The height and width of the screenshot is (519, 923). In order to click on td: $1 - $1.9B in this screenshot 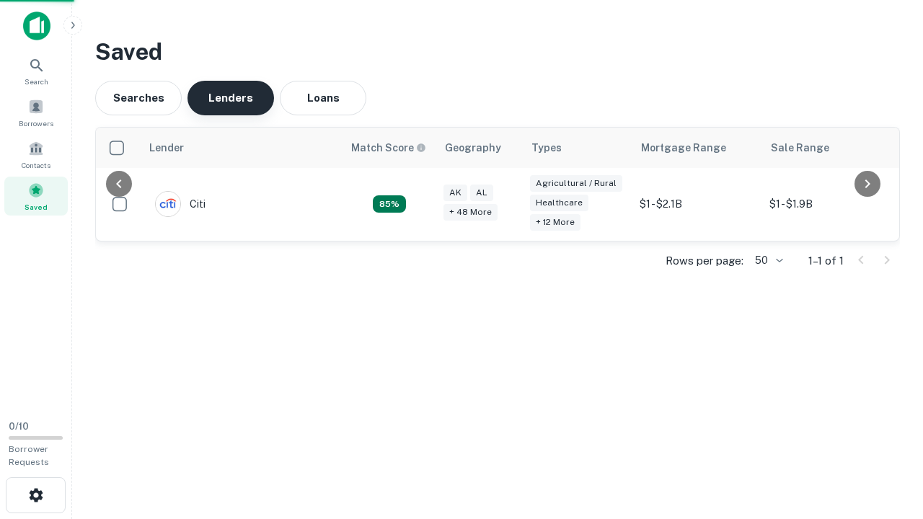, I will do `click(827, 204)`.